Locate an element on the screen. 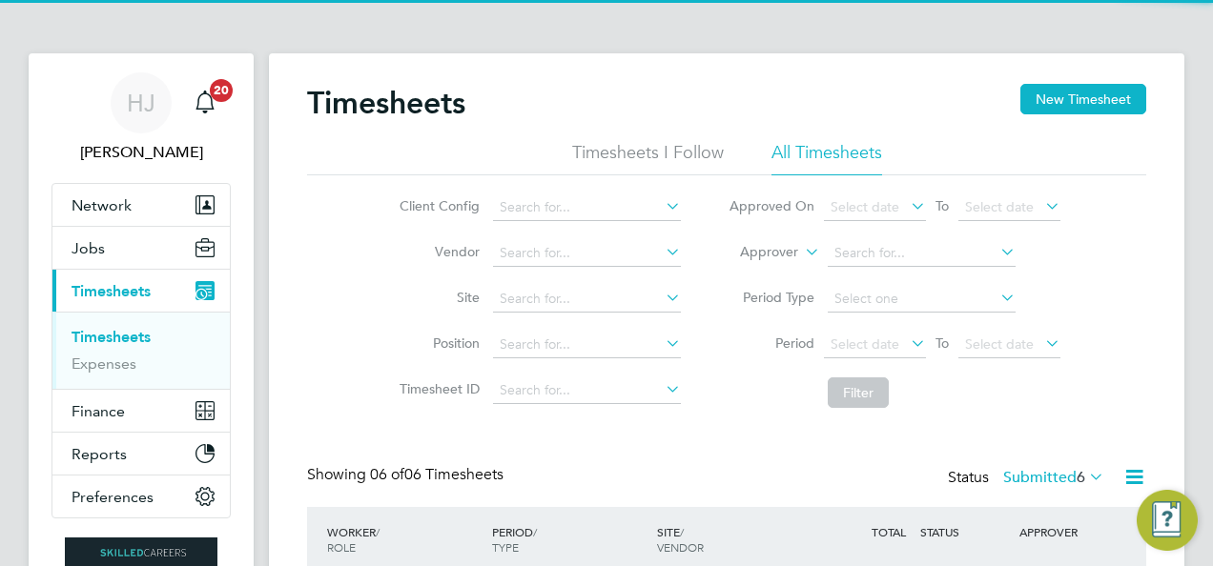 The width and height of the screenshot is (1213, 566). a: 20 is located at coordinates (205, 103).